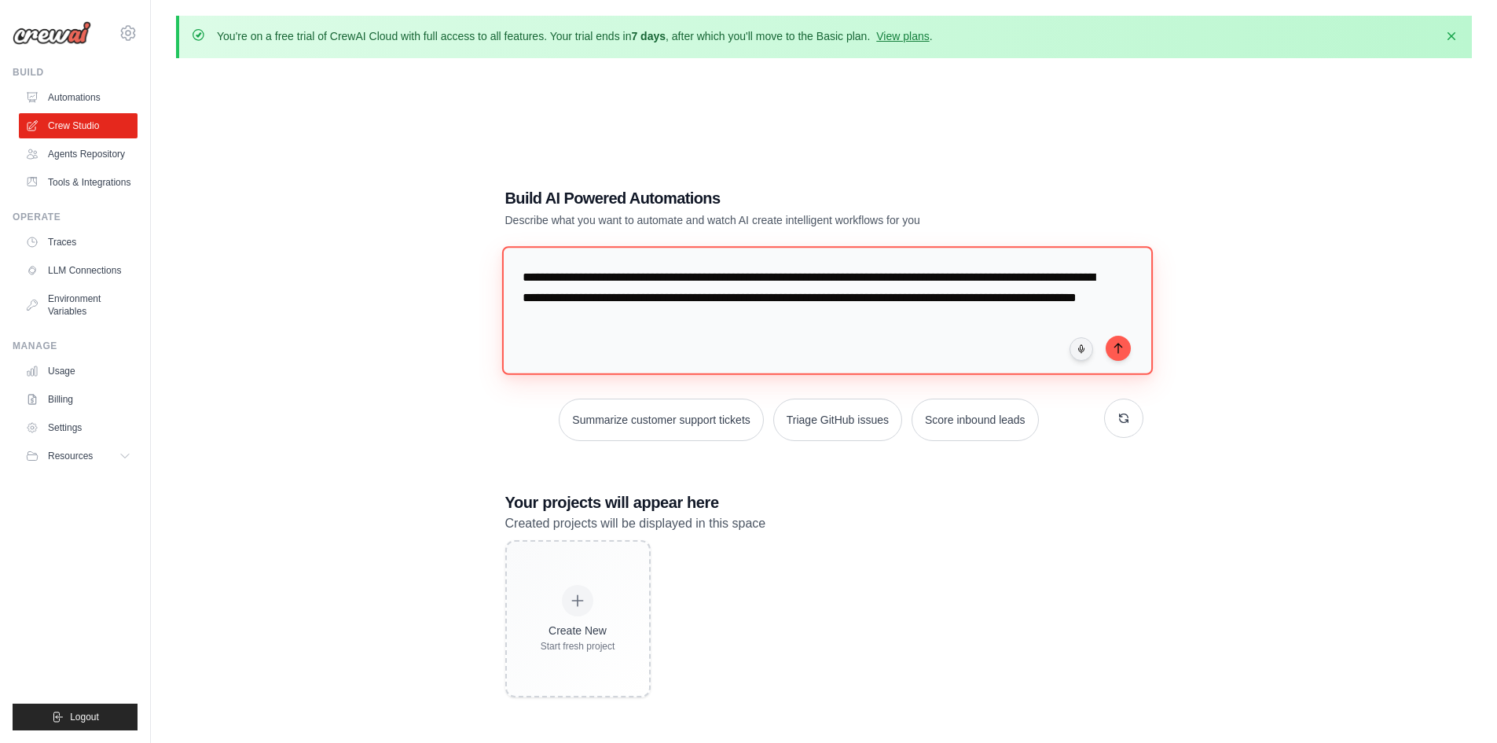  What do you see at coordinates (78, 371) in the screenshot?
I see `a: Usage` at bounding box center [78, 371].